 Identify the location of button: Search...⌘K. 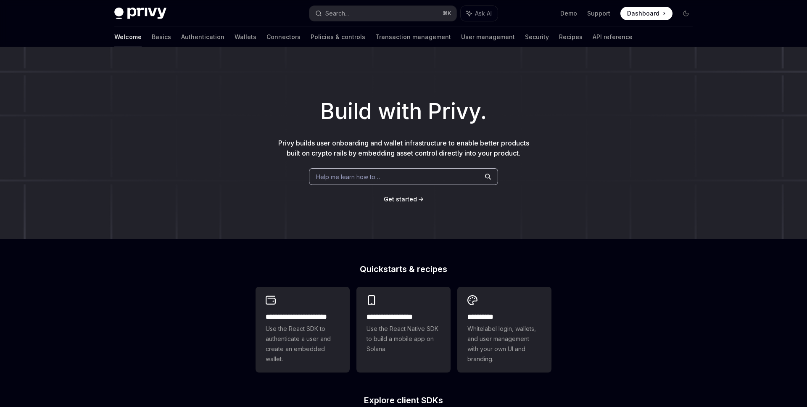
(383, 13).